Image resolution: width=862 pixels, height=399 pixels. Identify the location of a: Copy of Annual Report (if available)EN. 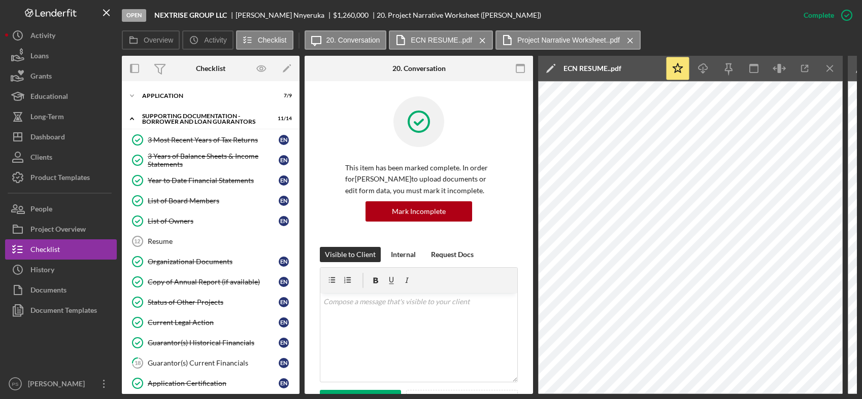
(211, 282).